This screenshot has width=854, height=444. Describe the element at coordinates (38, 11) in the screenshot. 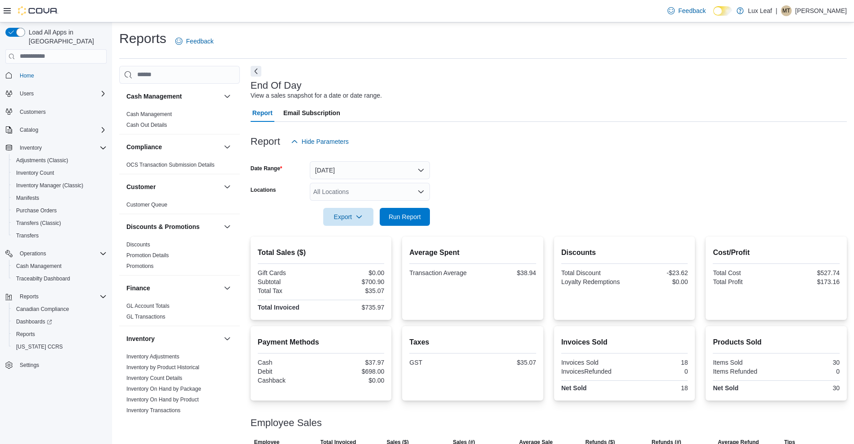

I see `img: Cova` at that location.